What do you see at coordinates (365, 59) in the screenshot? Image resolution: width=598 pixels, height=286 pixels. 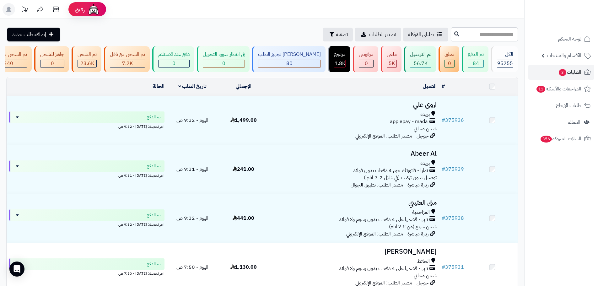 I see `a: مرفوض 0` at bounding box center [365, 59].